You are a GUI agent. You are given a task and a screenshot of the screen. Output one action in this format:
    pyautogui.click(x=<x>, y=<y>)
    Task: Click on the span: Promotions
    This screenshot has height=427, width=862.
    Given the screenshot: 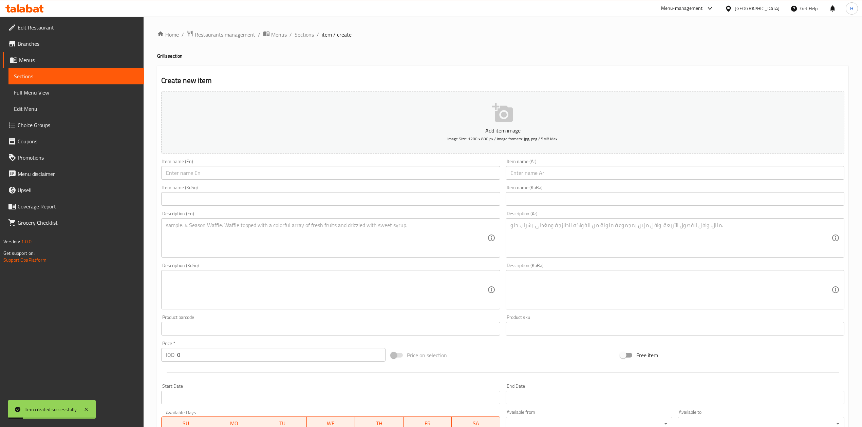 What is the action you would take?
    pyautogui.click(x=78, y=158)
    